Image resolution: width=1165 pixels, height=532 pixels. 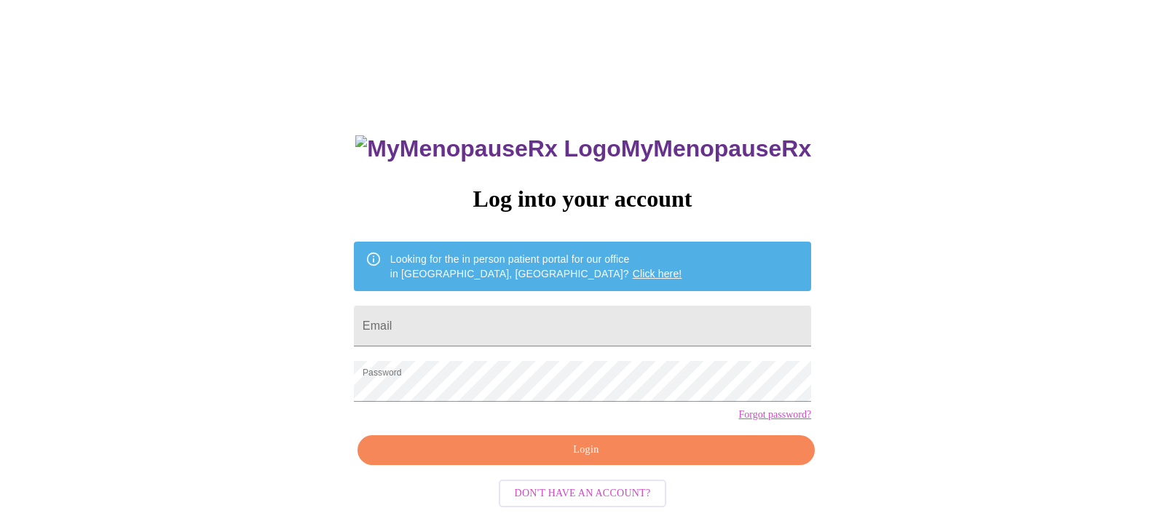 What do you see at coordinates (657, 274) in the screenshot?
I see `a: Click here!` at bounding box center [657, 274].